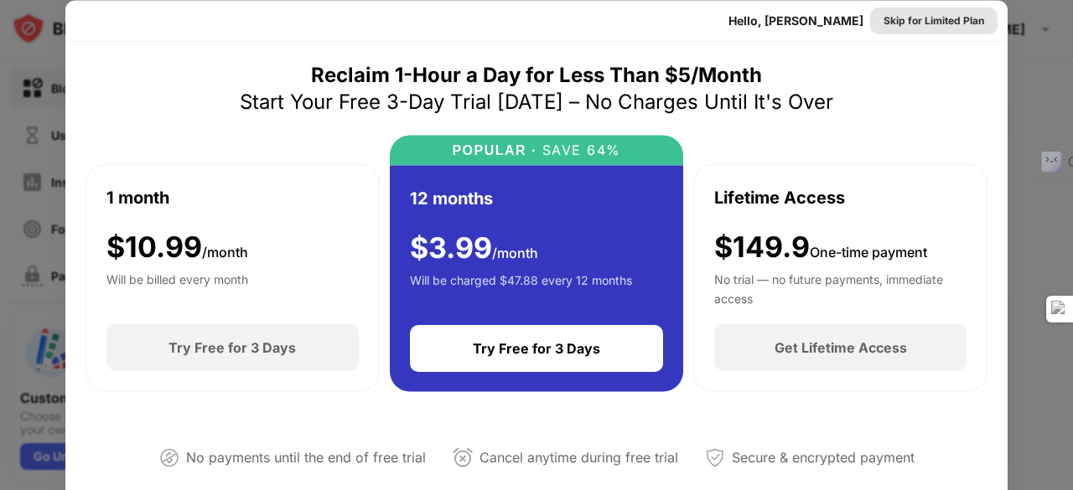 The image size is (1073, 490). I want to click on div: Reclaim 1-Hour a Day for Less Than $5/Month, so click(536, 75).